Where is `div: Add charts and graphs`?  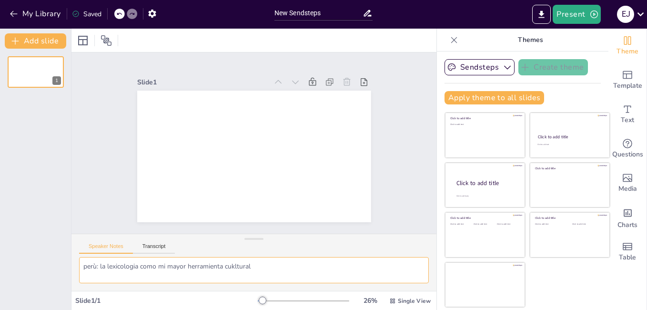 div: Add charts and graphs is located at coordinates (627, 217).